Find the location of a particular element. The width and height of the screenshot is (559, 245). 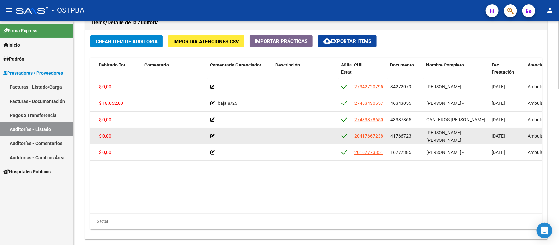

span: Importar Prácticas is located at coordinates (281, 41).